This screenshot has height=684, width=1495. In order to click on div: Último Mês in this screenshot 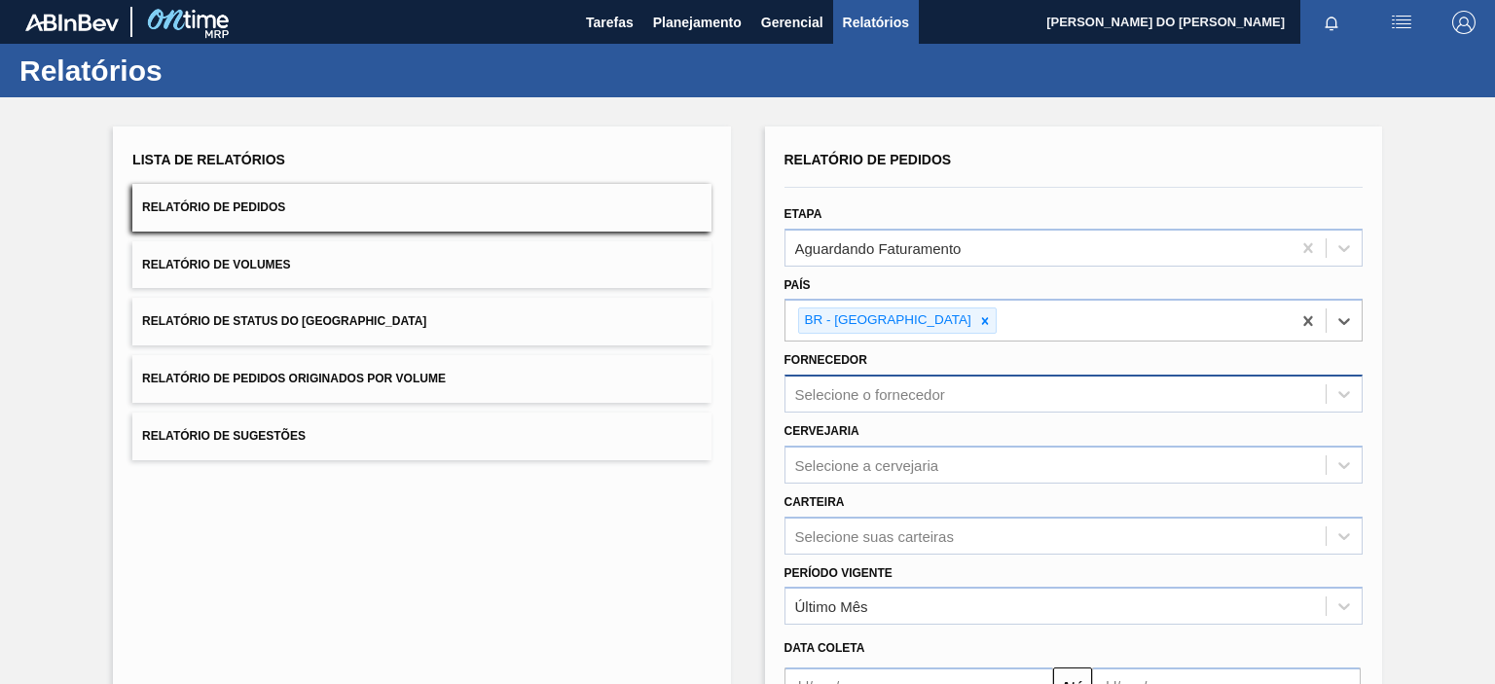, I will do `click(831, 606)`.